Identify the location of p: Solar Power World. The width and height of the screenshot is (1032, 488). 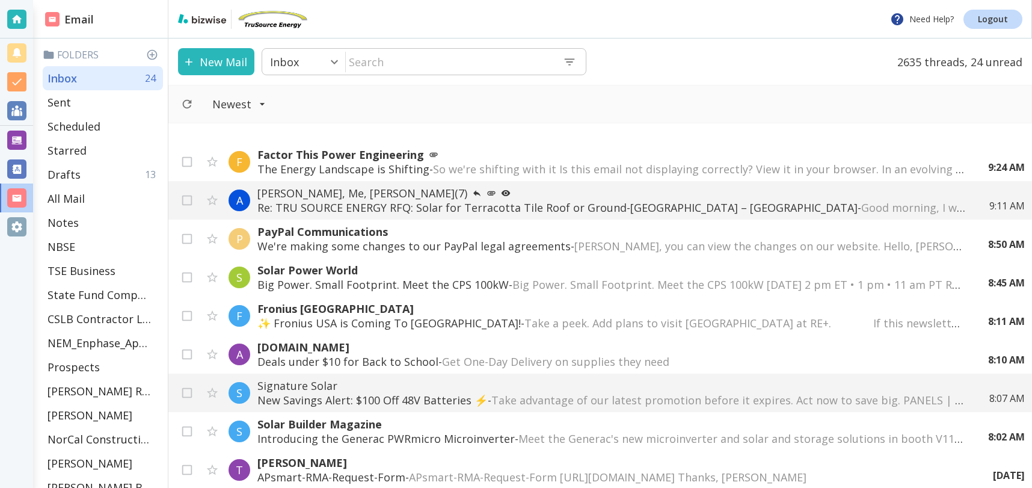
(611, 270).